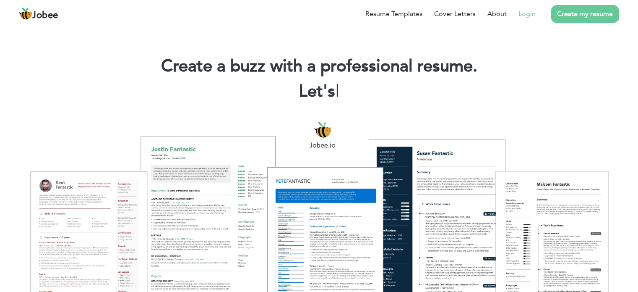 The image size is (638, 292). What do you see at coordinates (45, 16) in the screenshot?
I see `span: Jobee` at bounding box center [45, 16].